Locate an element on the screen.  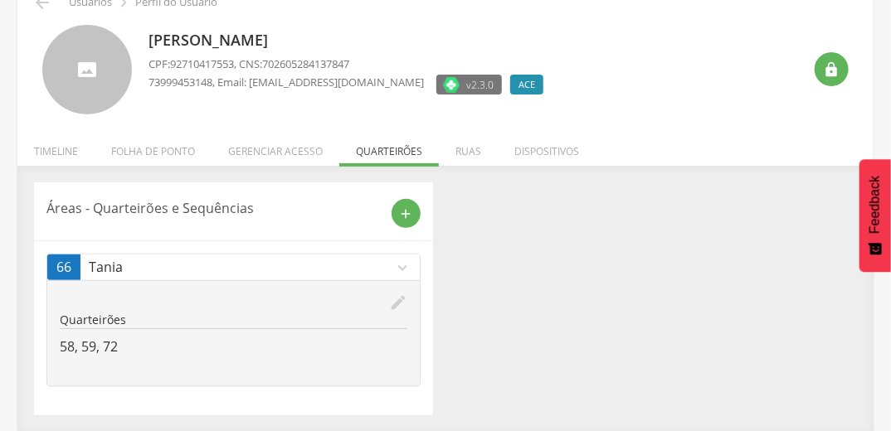
i: edit is located at coordinates (398, 303).